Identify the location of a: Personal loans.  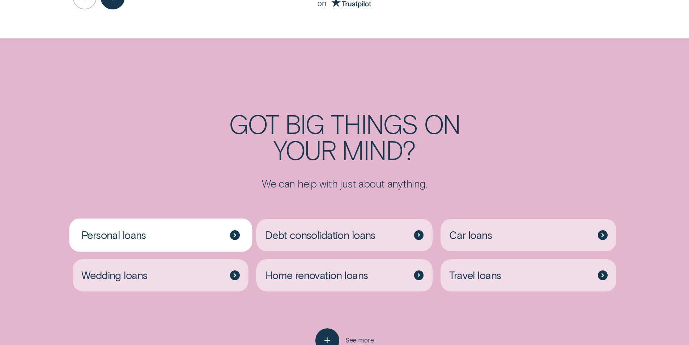
(161, 235).